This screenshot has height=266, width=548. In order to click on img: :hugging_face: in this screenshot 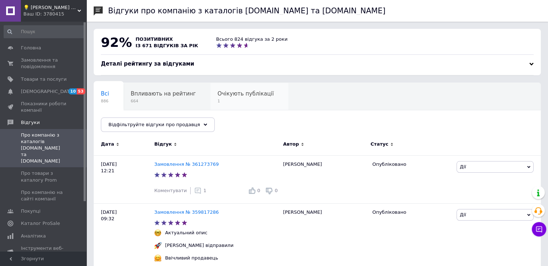, I will do `click(158, 258)`.